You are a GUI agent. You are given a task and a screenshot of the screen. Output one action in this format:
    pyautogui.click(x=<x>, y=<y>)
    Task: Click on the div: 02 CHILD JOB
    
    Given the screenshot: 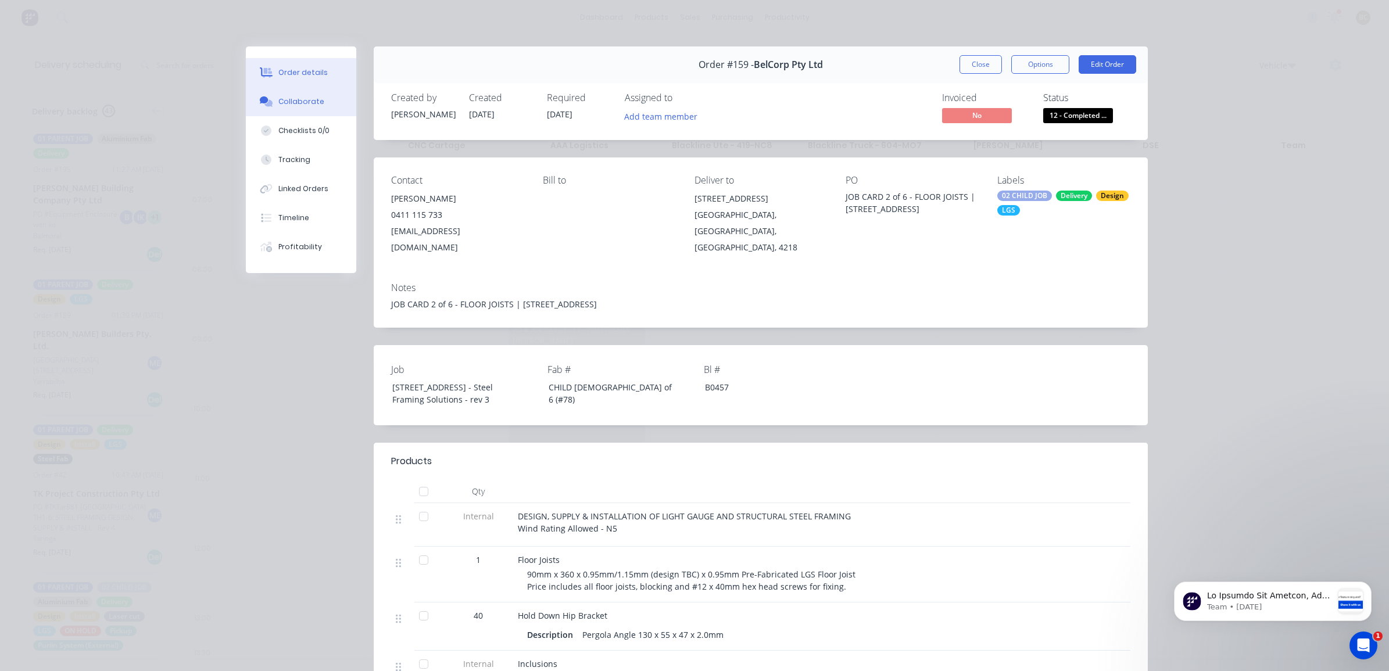 What is the action you would take?
    pyautogui.click(x=1025, y=196)
    